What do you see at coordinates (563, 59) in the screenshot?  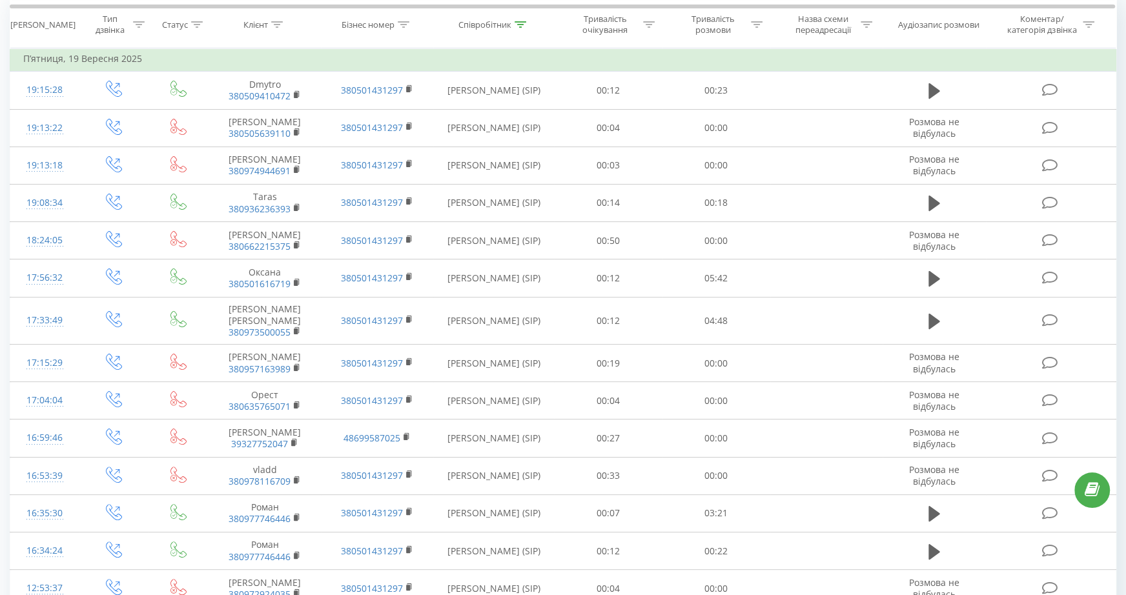 I see `td: П’ятниця, 19 Вересня 2025` at bounding box center [563, 59].